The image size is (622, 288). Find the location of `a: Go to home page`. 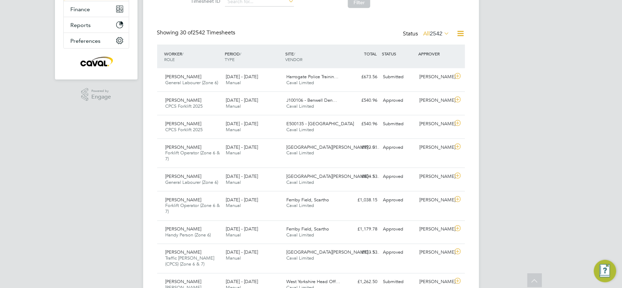

a: Go to home page is located at coordinates (96, 61).